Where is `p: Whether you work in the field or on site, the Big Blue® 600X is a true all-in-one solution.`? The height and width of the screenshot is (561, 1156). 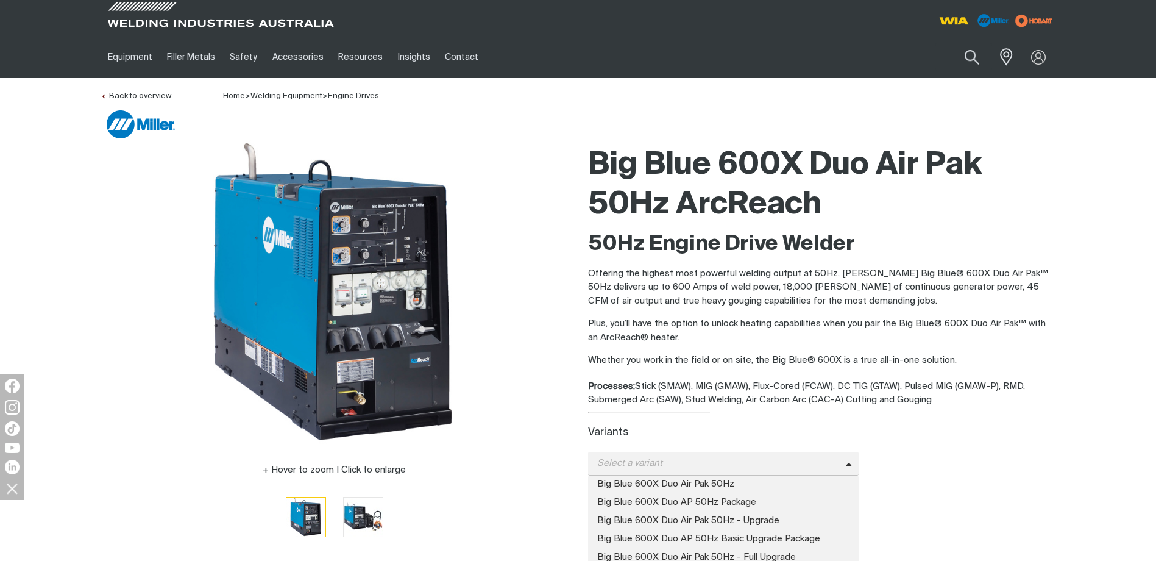 p: Whether you work in the field or on site, the Big Blue® 600X is a true all-in-one solution. is located at coordinates (822, 360).